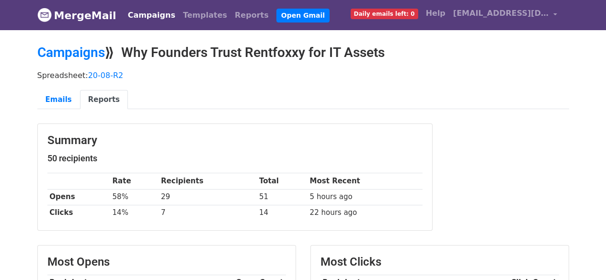 The image size is (606, 280). What do you see at coordinates (79, 197) in the screenshot?
I see `th: Opens` at bounding box center [79, 197].